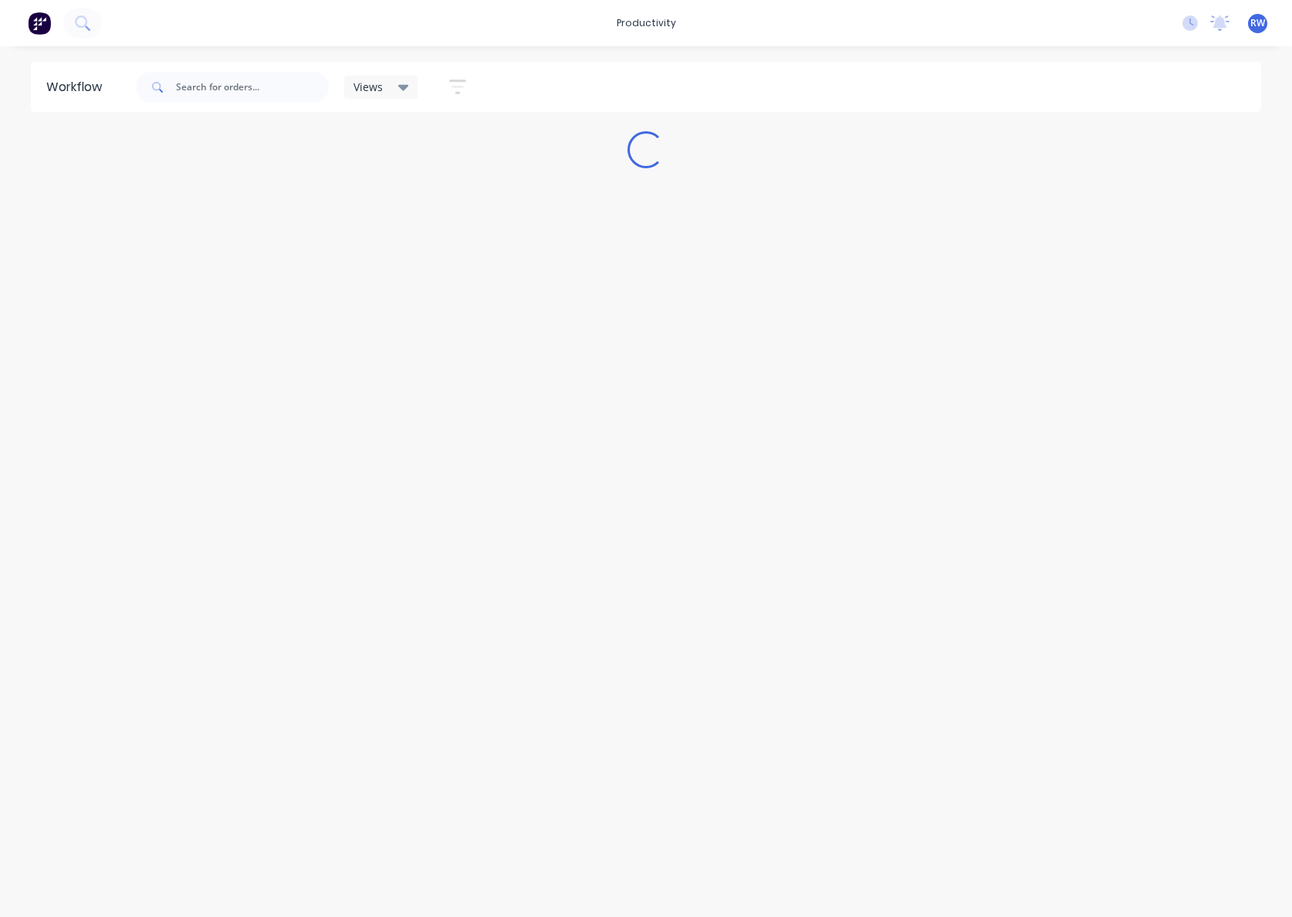 The height and width of the screenshot is (917, 1292). What do you see at coordinates (1258, 23) in the screenshot?
I see `span: RW` at bounding box center [1258, 23].